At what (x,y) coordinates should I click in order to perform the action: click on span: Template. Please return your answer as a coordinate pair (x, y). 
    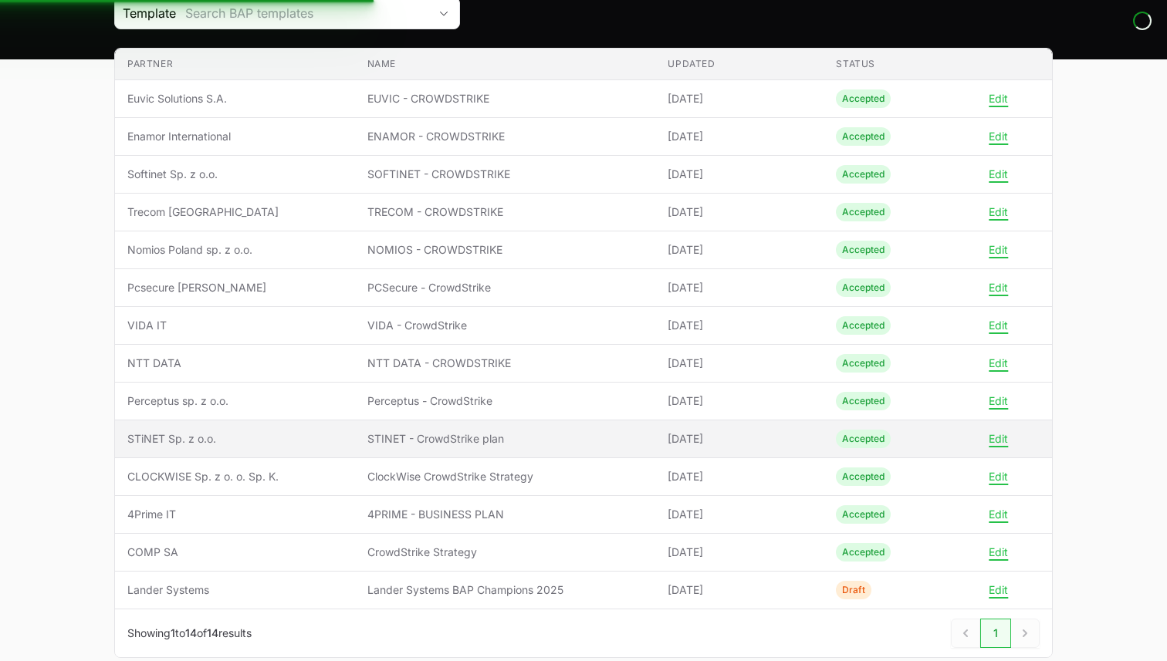
    Looking at the image, I should click on (145, 13).